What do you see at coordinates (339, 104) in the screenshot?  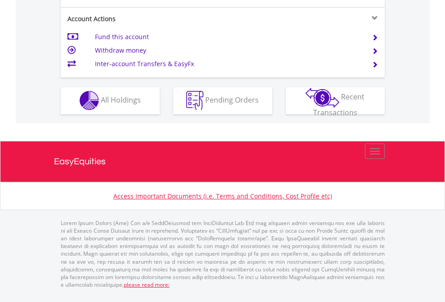 I see `span: Recent Transactions` at bounding box center [339, 104].